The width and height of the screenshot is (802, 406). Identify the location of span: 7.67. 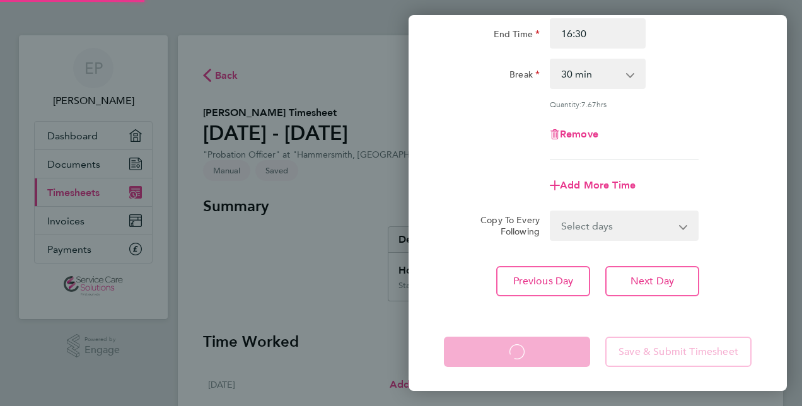
(589, 104).